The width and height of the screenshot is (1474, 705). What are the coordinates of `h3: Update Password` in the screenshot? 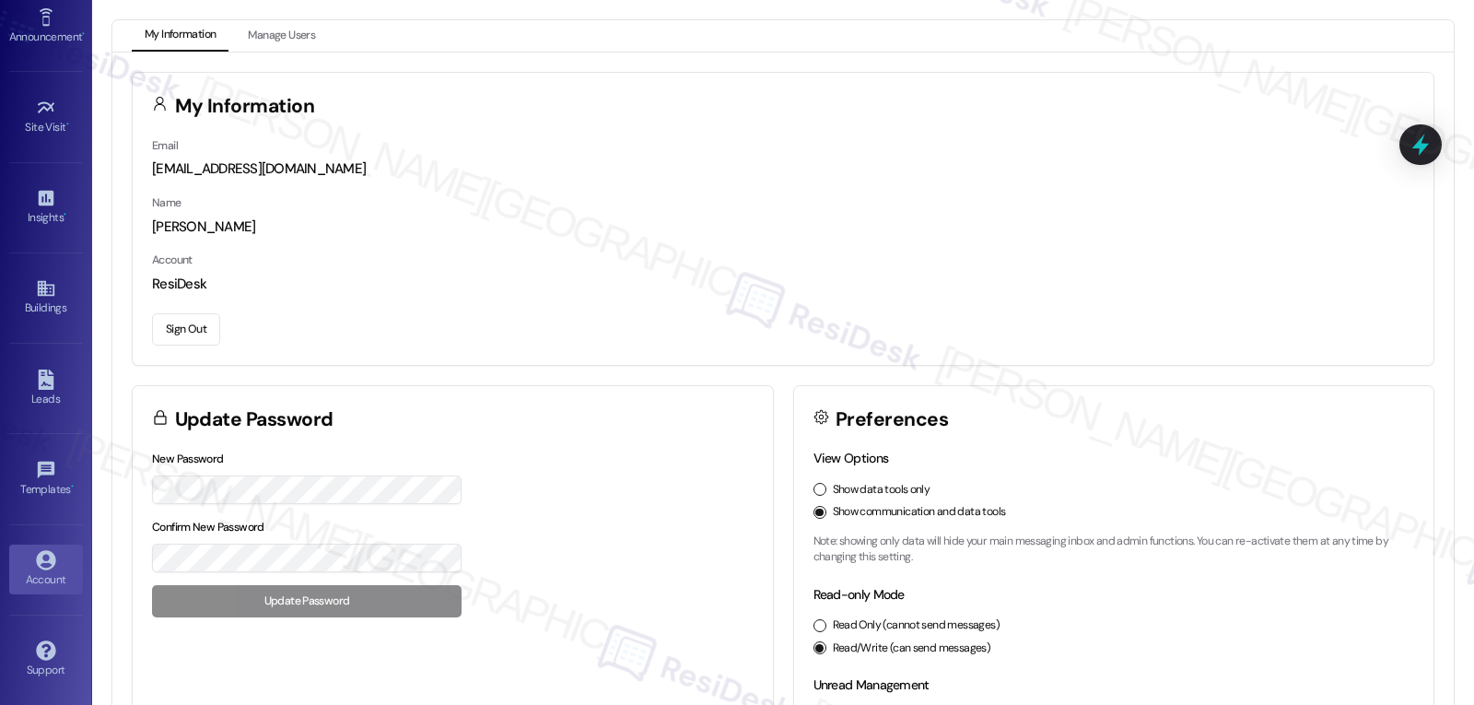 It's located at (254, 419).